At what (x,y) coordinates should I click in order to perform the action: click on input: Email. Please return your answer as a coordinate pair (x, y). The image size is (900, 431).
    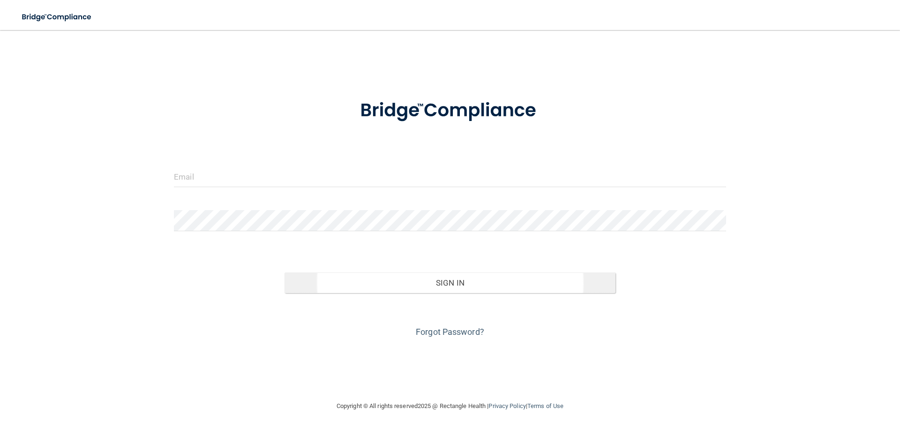
    Looking at the image, I should click on (450, 176).